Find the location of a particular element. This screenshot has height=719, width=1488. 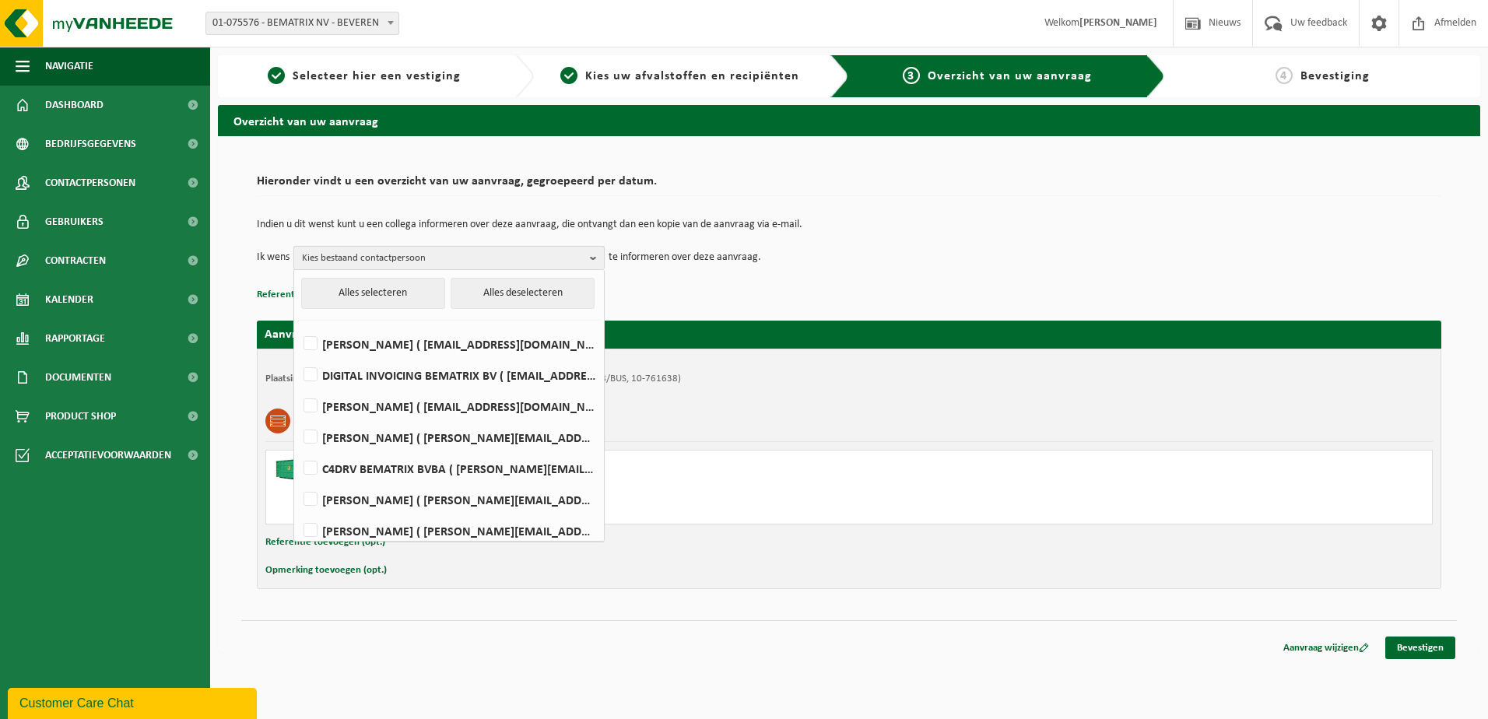

strong: Plaatsingsadres: is located at coordinates (299, 378).